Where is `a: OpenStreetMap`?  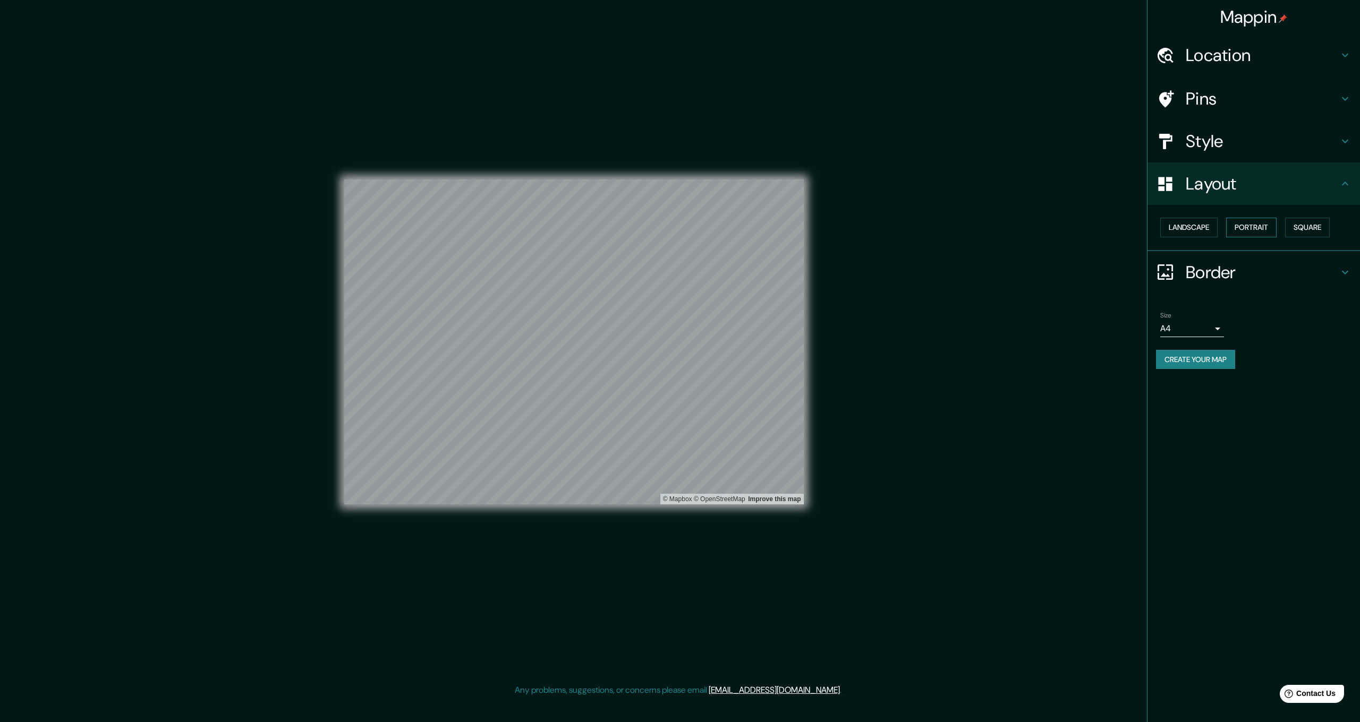
a: OpenStreetMap is located at coordinates (719, 499).